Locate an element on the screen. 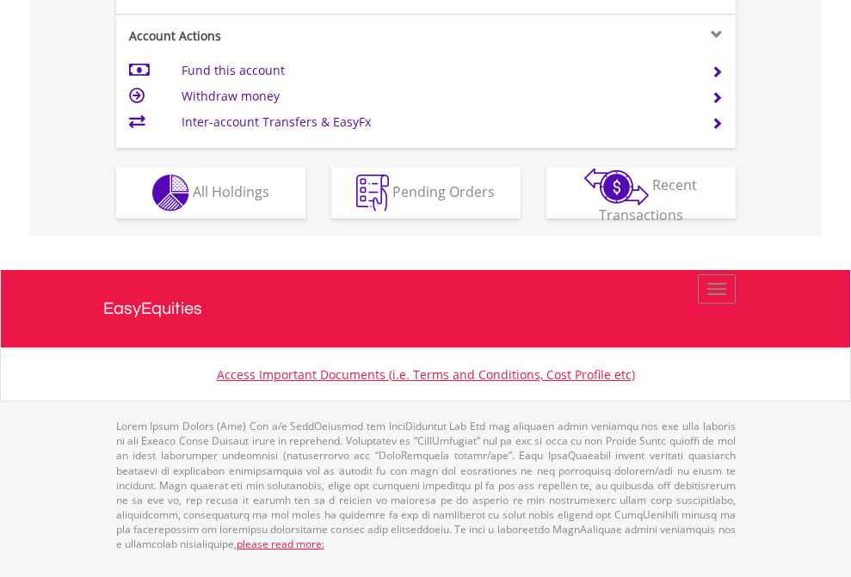 The height and width of the screenshot is (577, 851). span: Pending Orders is located at coordinates (443, 191).